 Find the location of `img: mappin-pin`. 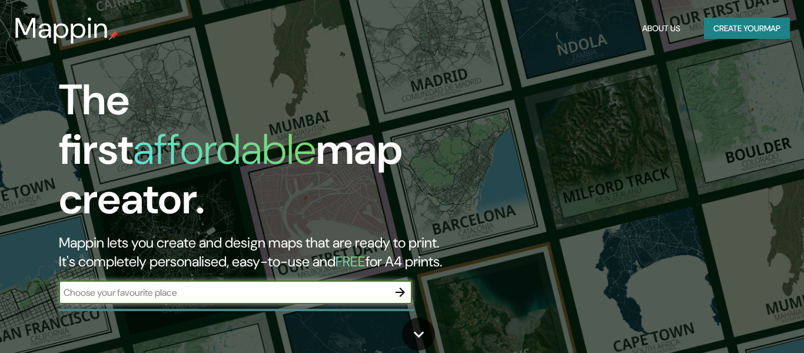

img: mappin-pin is located at coordinates (114, 35).